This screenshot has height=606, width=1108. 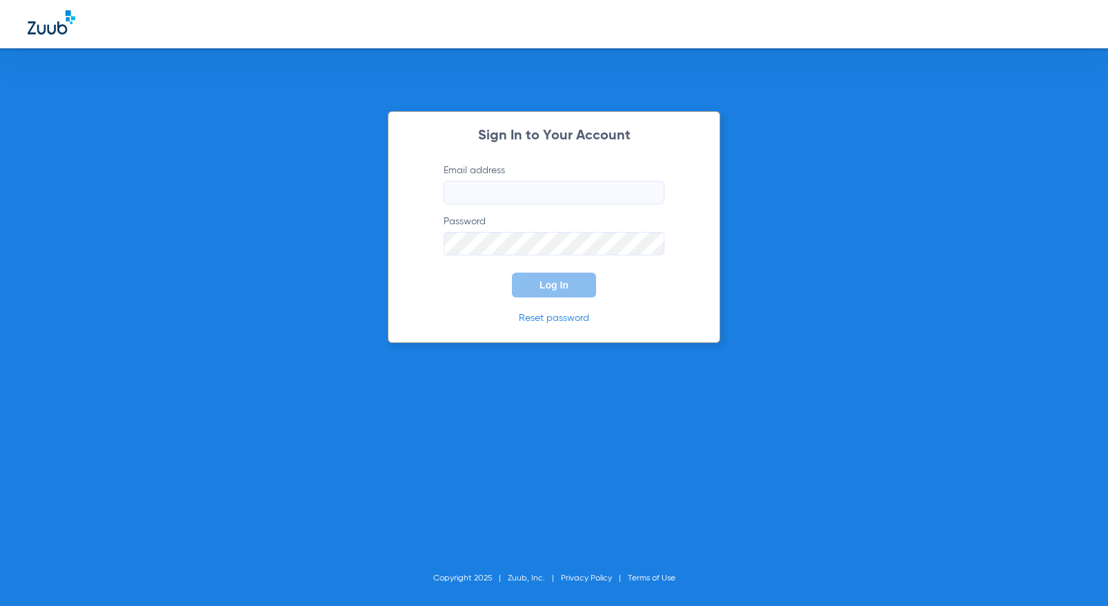 What do you see at coordinates (554, 285) in the screenshot?
I see `span: Log In` at bounding box center [554, 285].